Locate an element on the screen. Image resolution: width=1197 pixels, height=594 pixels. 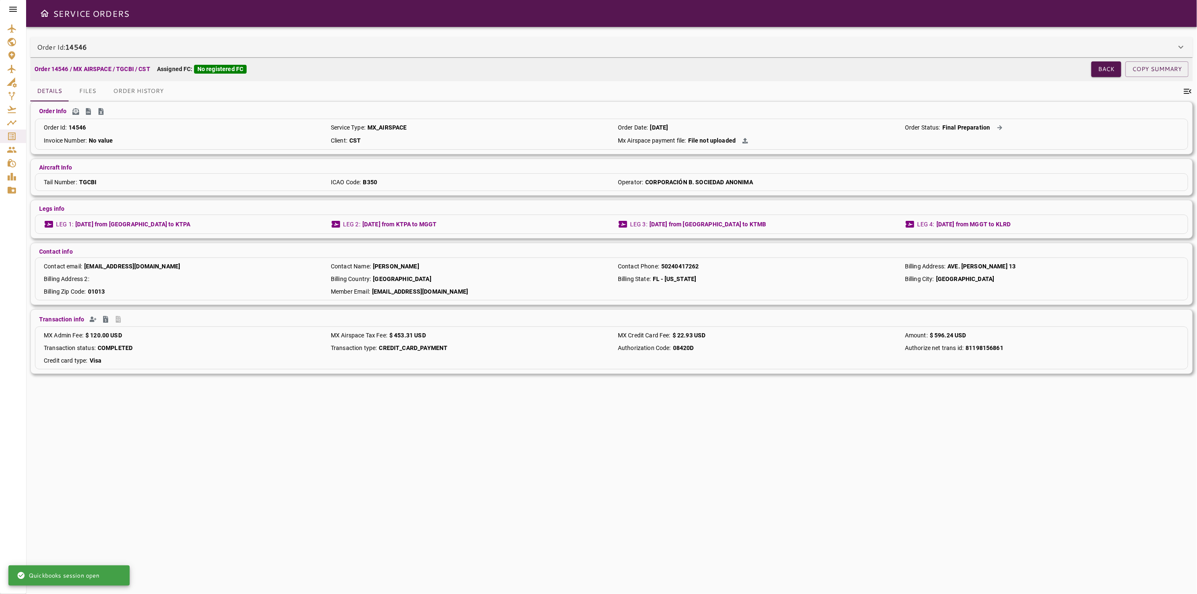
p: Billing City : is located at coordinates (919, 279).